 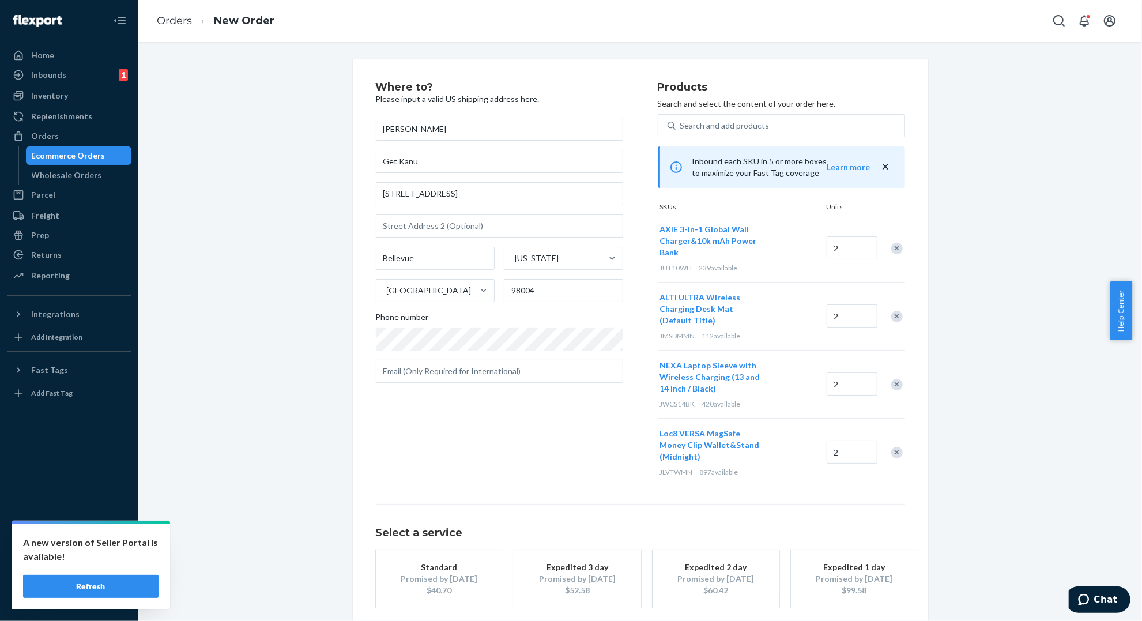 What do you see at coordinates (45, 216) in the screenshot?
I see `div: Freight` at bounding box center [45, 216].